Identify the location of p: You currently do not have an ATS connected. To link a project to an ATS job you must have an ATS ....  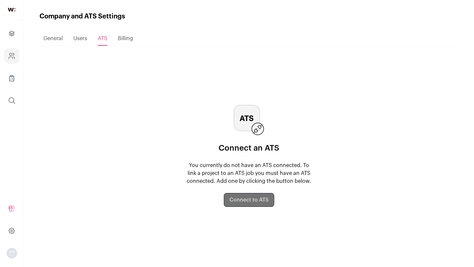
(249, 174).